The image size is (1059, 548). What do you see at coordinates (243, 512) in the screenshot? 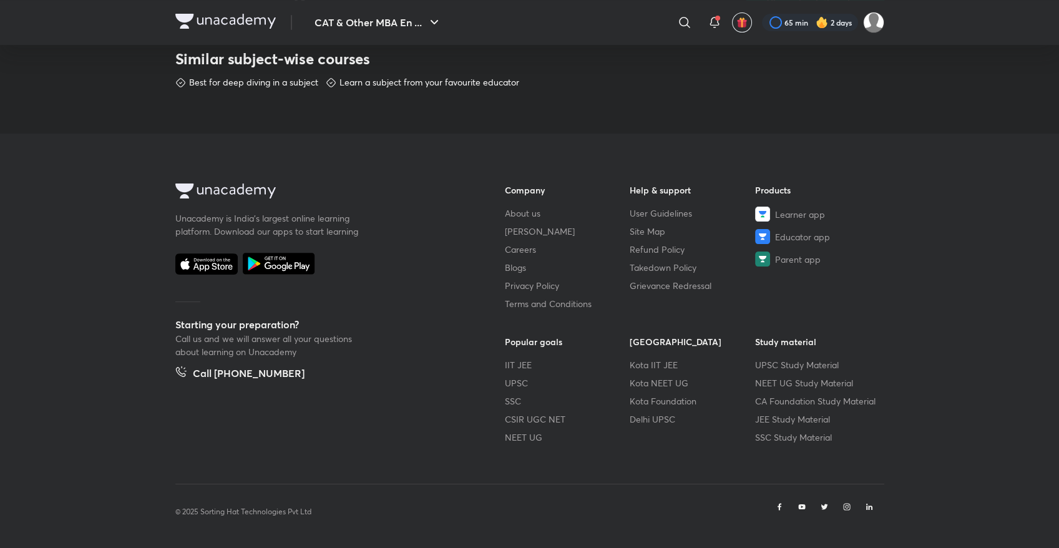
I see `p: © 2025 Sorting Hat Technologies Pvt Ltd` at bounding box center [243, 512].